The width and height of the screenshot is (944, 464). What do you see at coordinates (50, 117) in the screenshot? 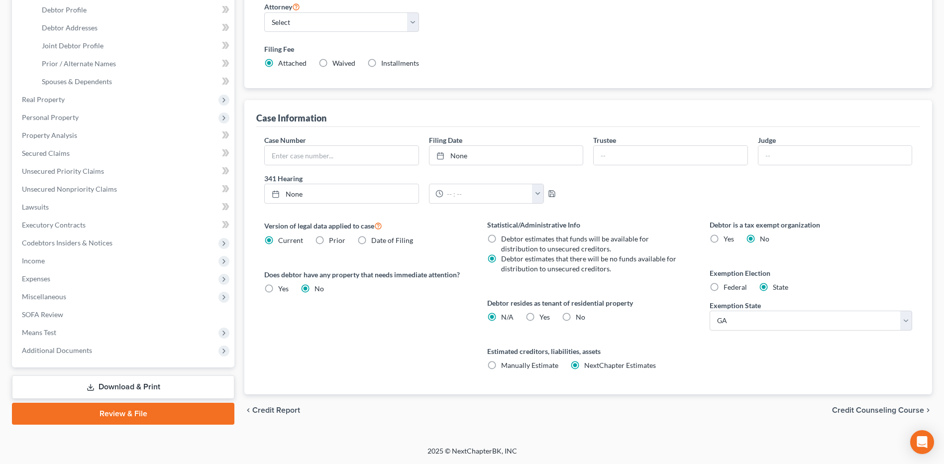
I see `span: Personal Property` at bounding box center [50, 117].